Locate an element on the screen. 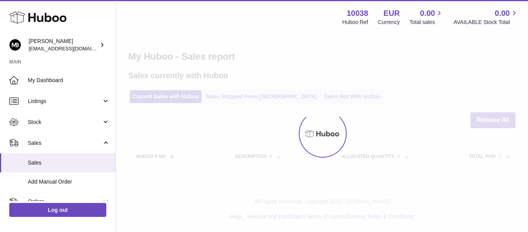  span: AVAILABLE Stock Total is located at coordinates (486, 22).